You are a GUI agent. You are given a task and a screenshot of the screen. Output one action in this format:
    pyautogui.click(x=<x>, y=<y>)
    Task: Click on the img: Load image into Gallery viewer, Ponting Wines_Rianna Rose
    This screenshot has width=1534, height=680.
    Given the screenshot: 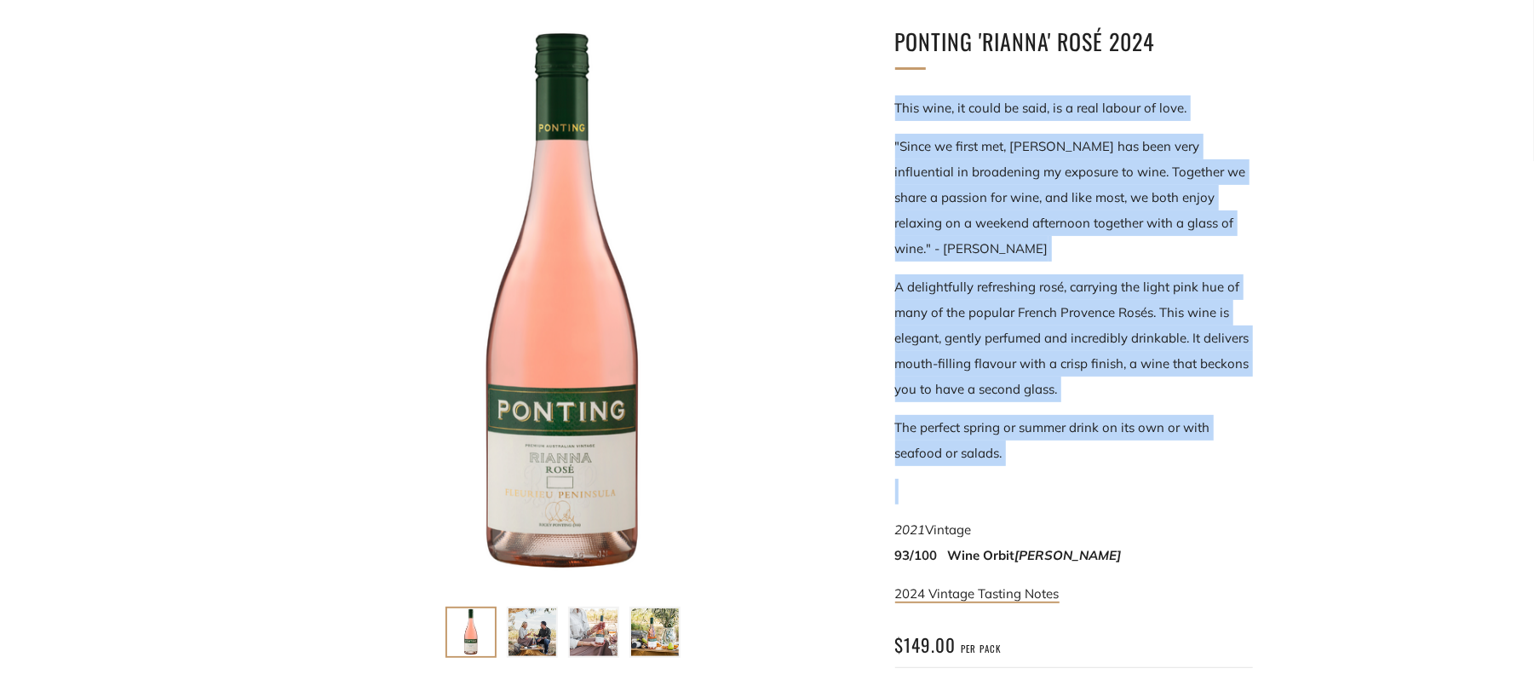 What is the action you would take?
    pyautogui.click(x=655, y=632)
    